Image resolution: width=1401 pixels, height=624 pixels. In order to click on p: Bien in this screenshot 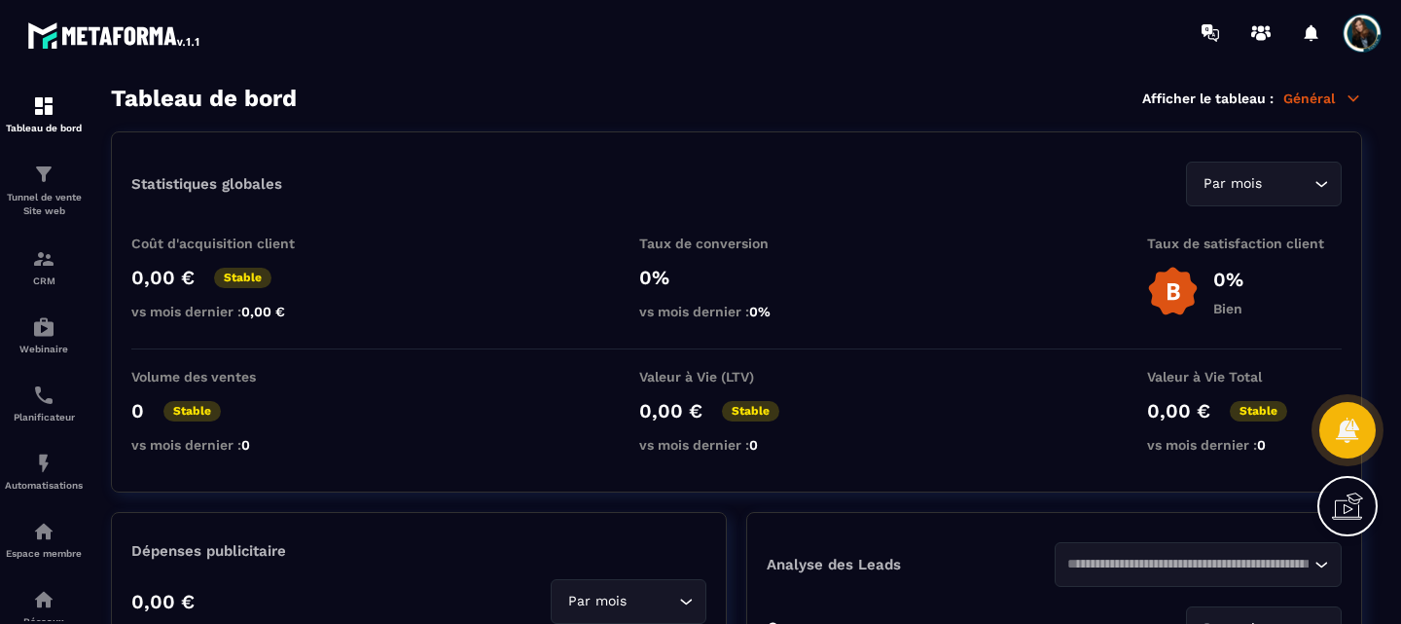, I will do `click(1228, 308)`.